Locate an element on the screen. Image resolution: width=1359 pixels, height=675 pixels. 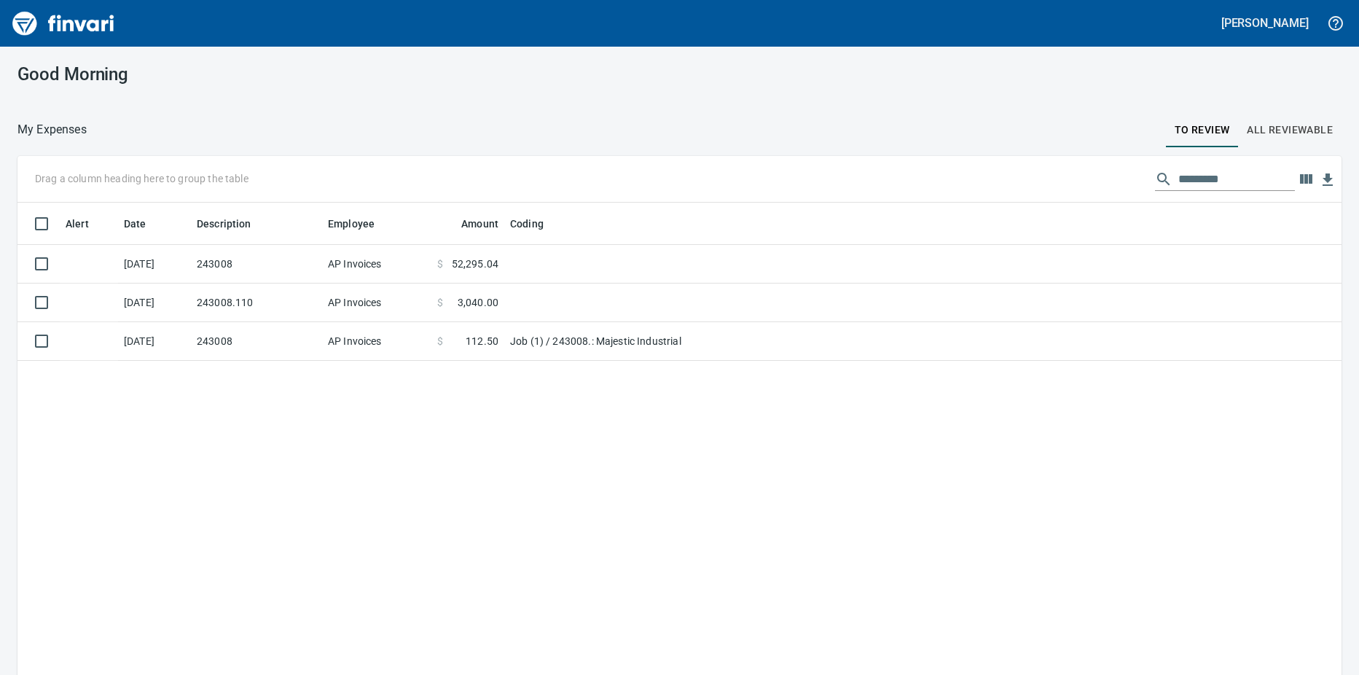
a: Finvari is located at coordinates (63, 23).